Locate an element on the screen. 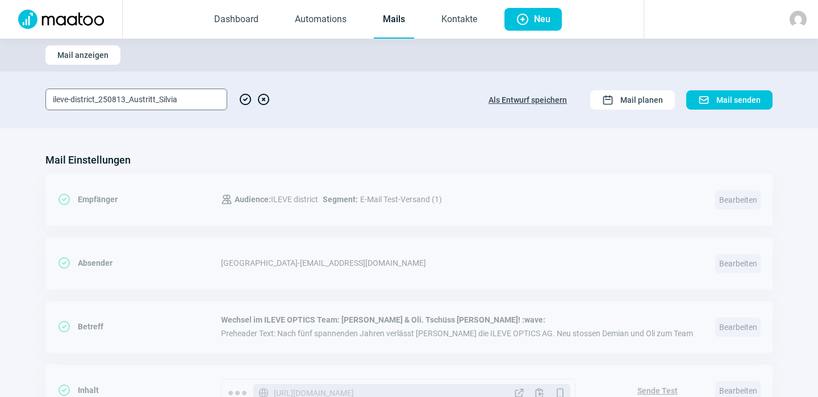  button: Als Entwurf speichern is located at coordinates (528, 100).